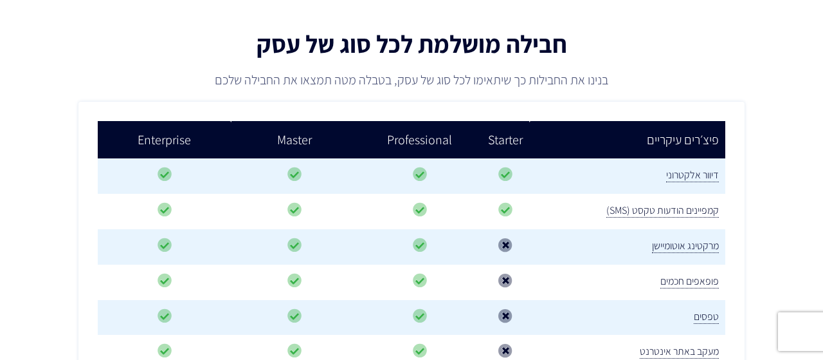  Describe the element at coordinates (706, 317) in the screenshot. I see `span: טפסים` at that location.